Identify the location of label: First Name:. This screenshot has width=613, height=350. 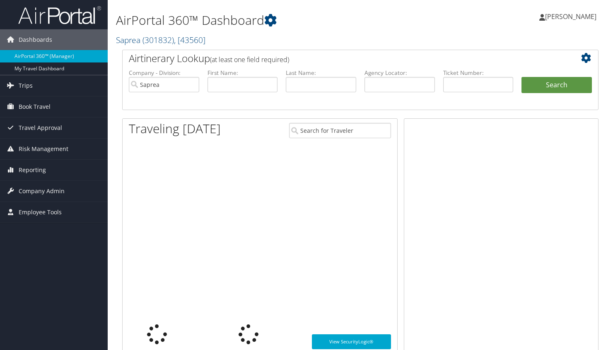
(243, 73).